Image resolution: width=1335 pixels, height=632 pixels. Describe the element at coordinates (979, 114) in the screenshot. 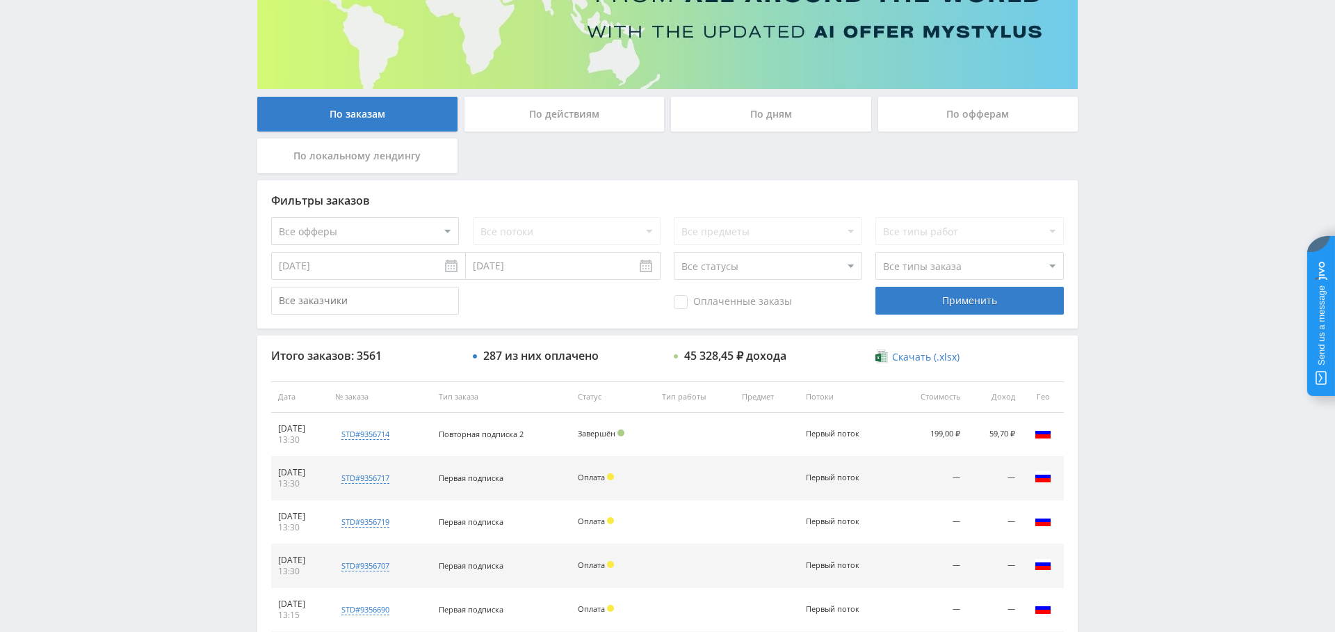

I see `div: По офферам` at that location.